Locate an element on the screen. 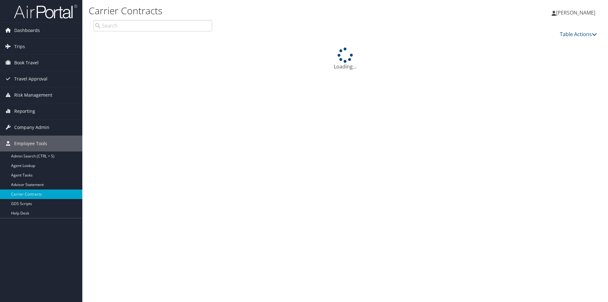 The height and width of the screenshot is (302, 608). span: Dashboards is located at coordinates (27, 30).